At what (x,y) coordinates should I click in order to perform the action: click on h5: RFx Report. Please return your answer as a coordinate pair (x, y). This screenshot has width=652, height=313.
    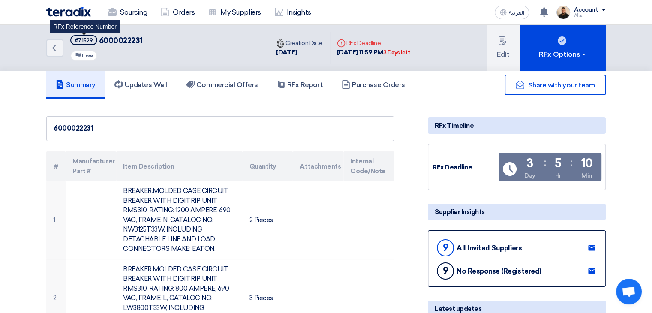
    Looking at the image, I should click on (300, 85).